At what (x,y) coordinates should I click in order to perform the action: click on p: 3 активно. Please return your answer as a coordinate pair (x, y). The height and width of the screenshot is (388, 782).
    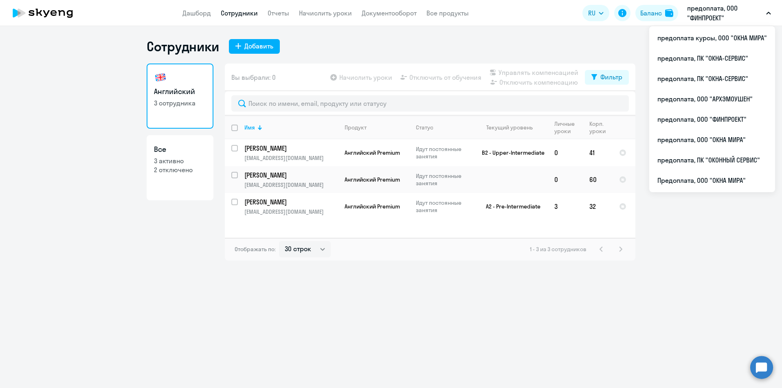
    Looking at the image, I should click on (180, 161).